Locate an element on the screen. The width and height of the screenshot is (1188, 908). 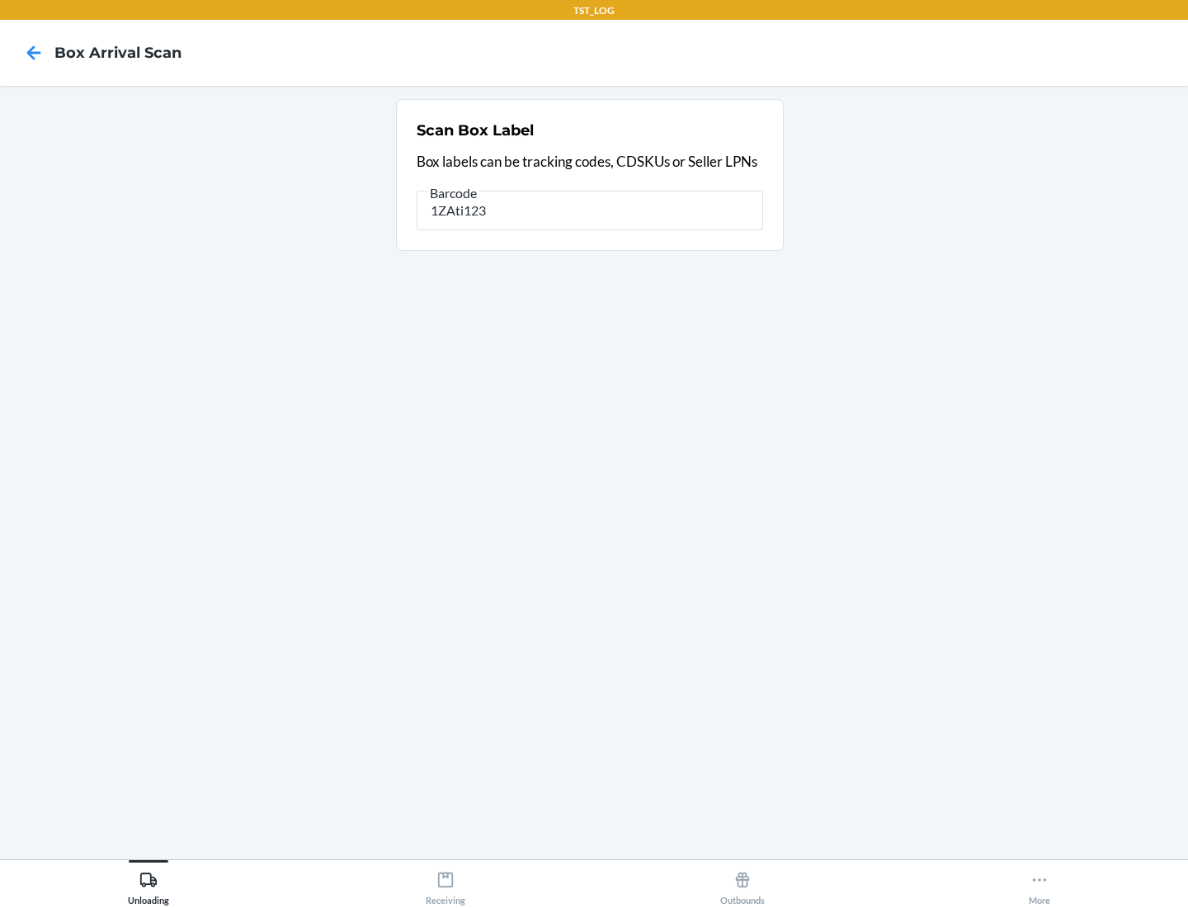
h4: Box Arrival Scan is located at coordinates (118, 53).